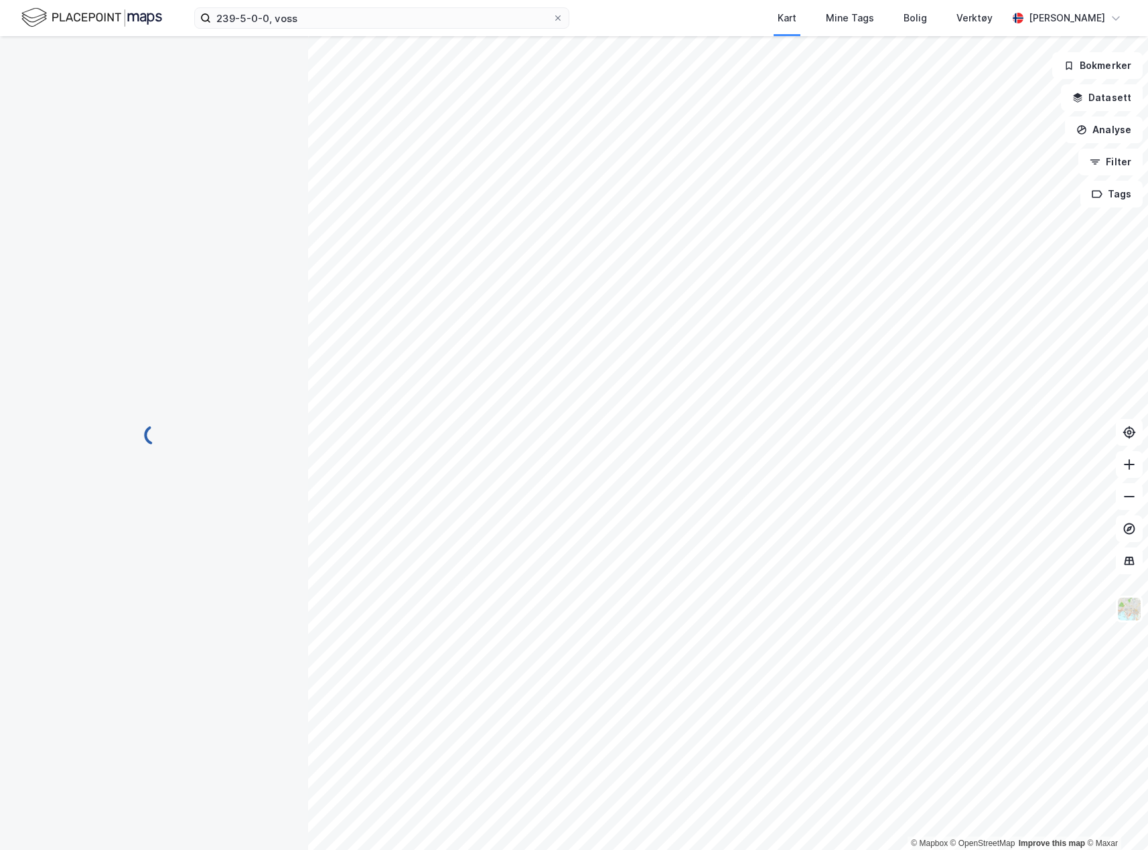 Image resolution: width=1148 pixels, height=850 pixels. What do you see at coordinates (982, 844) in the screenshot?
I see `a: OpenStreetMap` at bounding box center [982, 844].